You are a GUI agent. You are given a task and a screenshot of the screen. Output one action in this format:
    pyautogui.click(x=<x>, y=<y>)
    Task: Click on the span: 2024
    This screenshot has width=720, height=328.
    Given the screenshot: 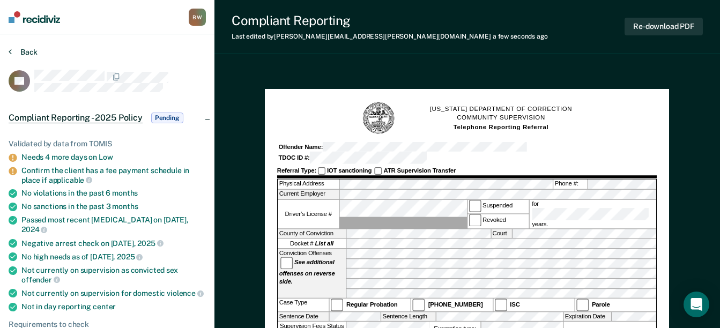 What is the action you would take?
    pyautogui.click(x=34, y=230)
    